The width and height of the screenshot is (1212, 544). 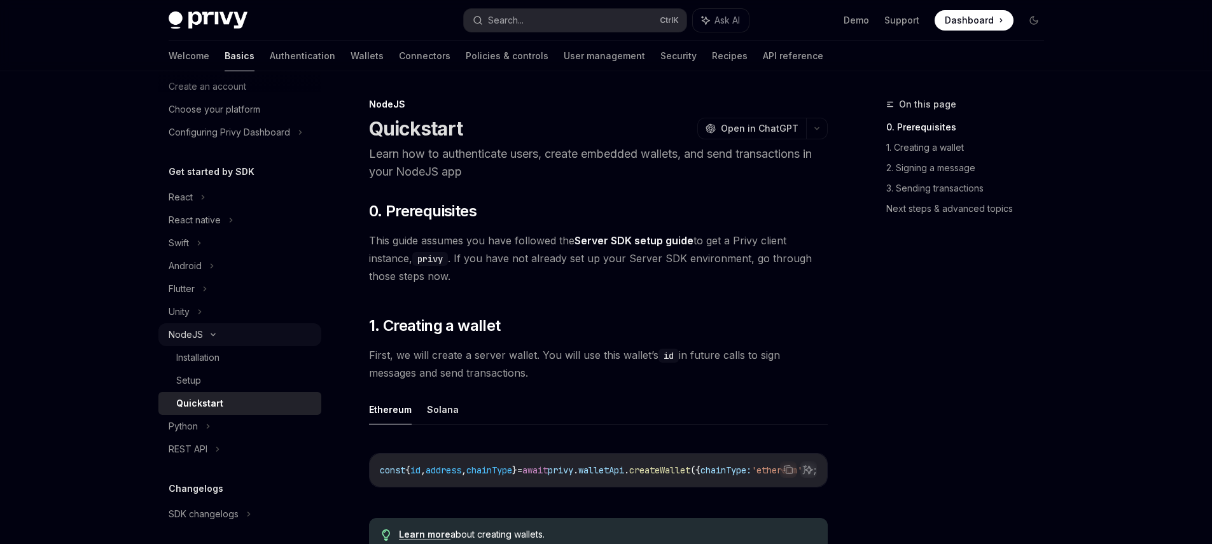 I want to click on span: id, so click(x=415, y=470).